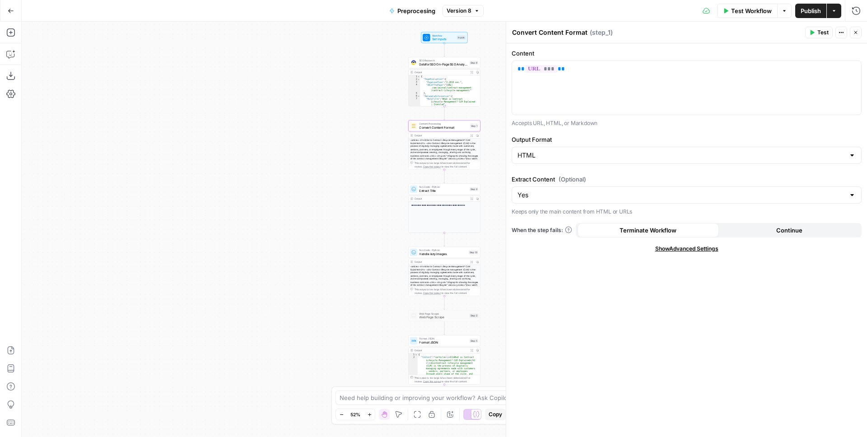  Describe the element at coordinates (461, 37) in the screenshot. I see `div: Inputs` at that location.